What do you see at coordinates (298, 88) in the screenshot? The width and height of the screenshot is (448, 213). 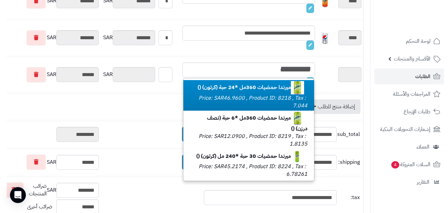 I see `img: 1747566068-5563ead5-4d26-424f-a66f-419bb5b5-40x40.jpg` at bounding box center [298, 88].